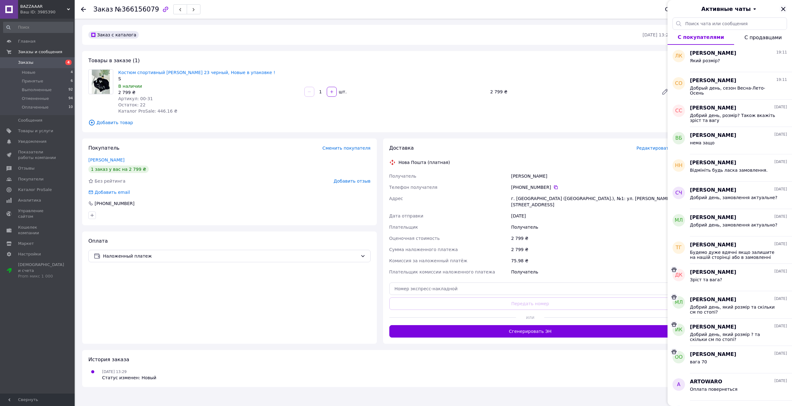 This screenshot has height=406, width=792. What do you see at coordinates (679, 220) in the screenshot?
I see `span: МЛ` at bounding box center [679, 220].